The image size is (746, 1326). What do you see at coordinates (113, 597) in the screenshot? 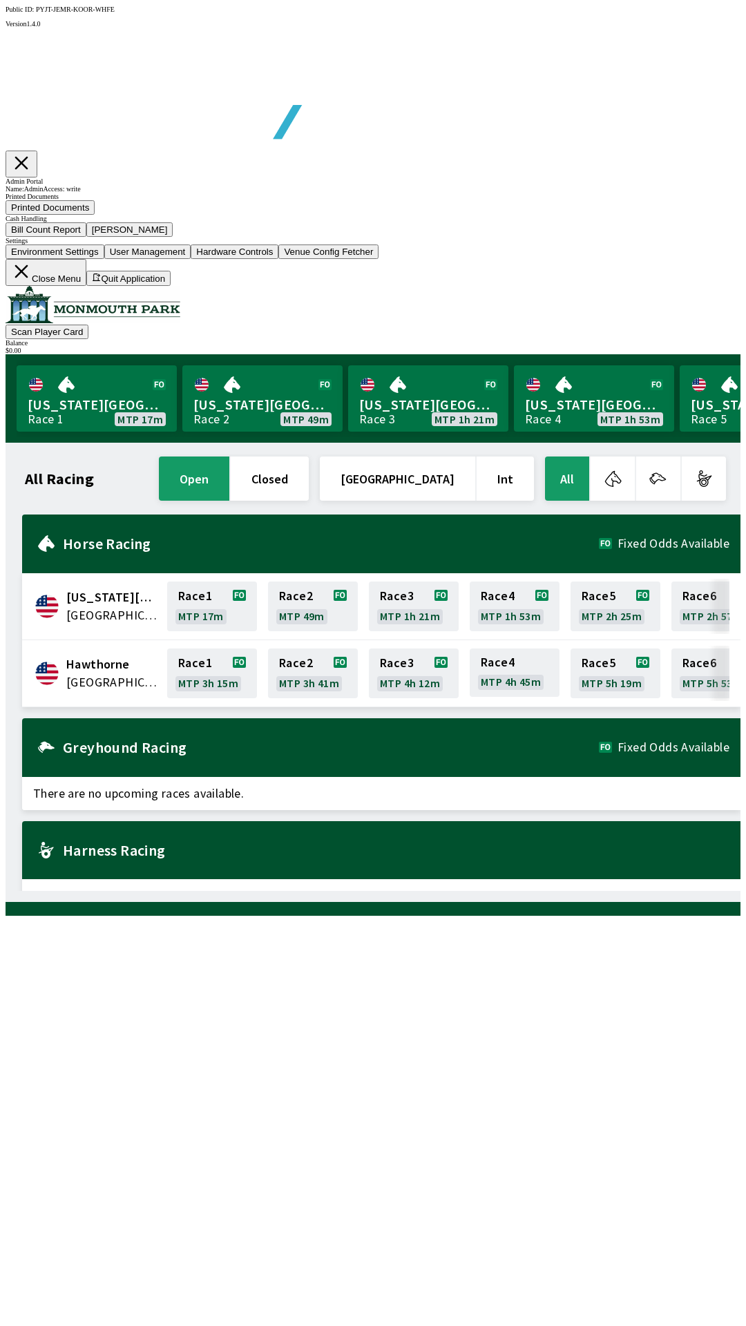
I see `span: Delaware Park` at bounding box center [113, 597].